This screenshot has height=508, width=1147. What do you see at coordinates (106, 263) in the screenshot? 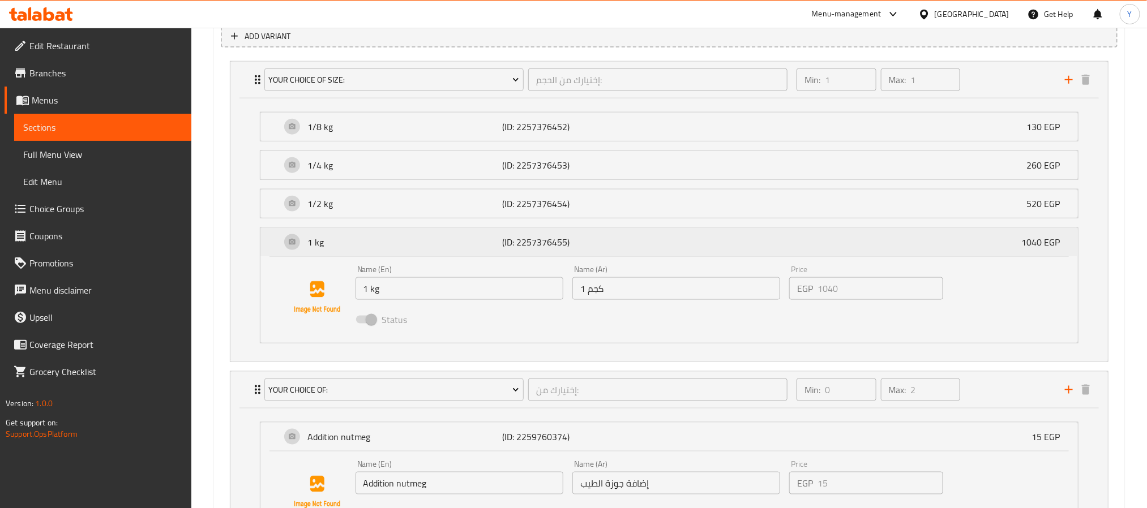
I see `span: Promotions` at bounding box center [106, 263].